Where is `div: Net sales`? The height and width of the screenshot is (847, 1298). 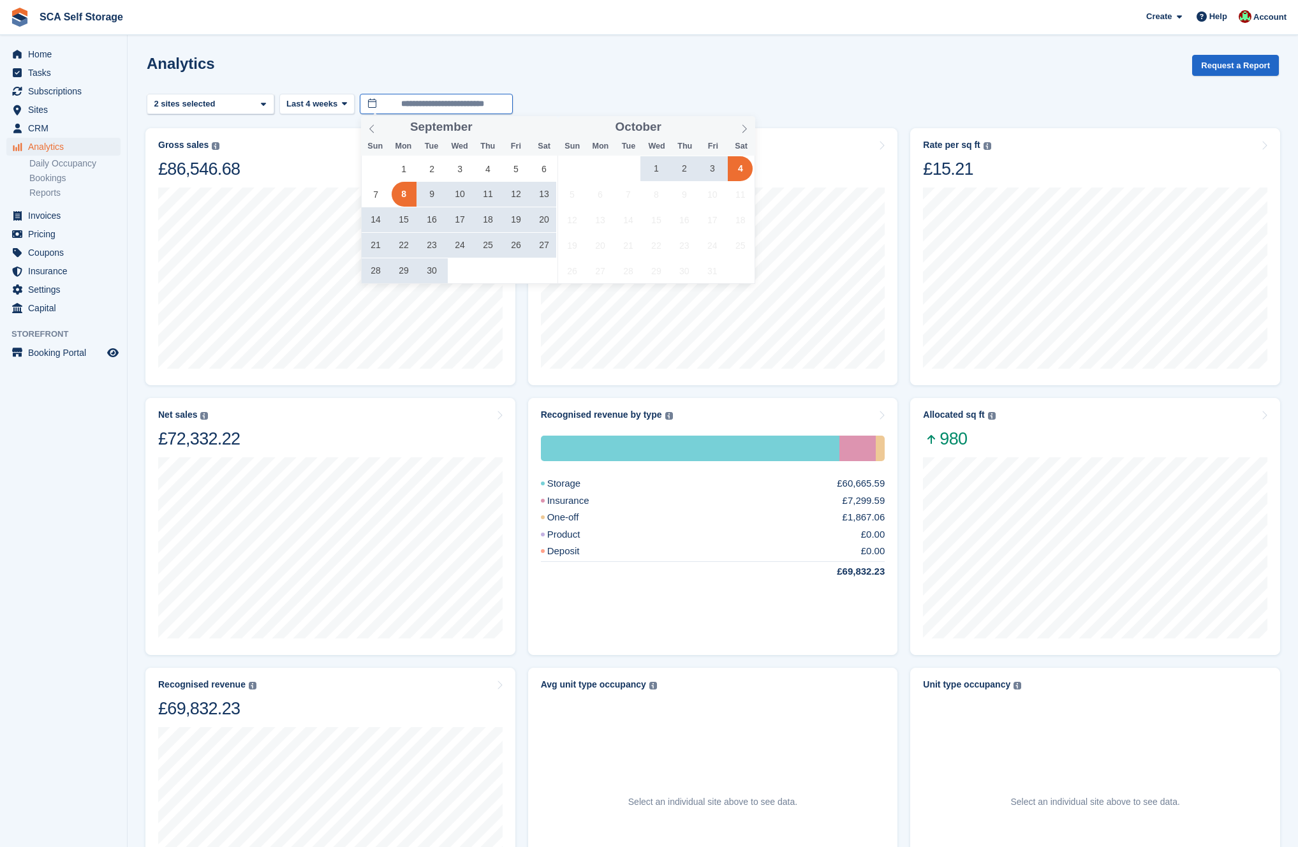 div: Net sales is located at coordinates (177, 415).